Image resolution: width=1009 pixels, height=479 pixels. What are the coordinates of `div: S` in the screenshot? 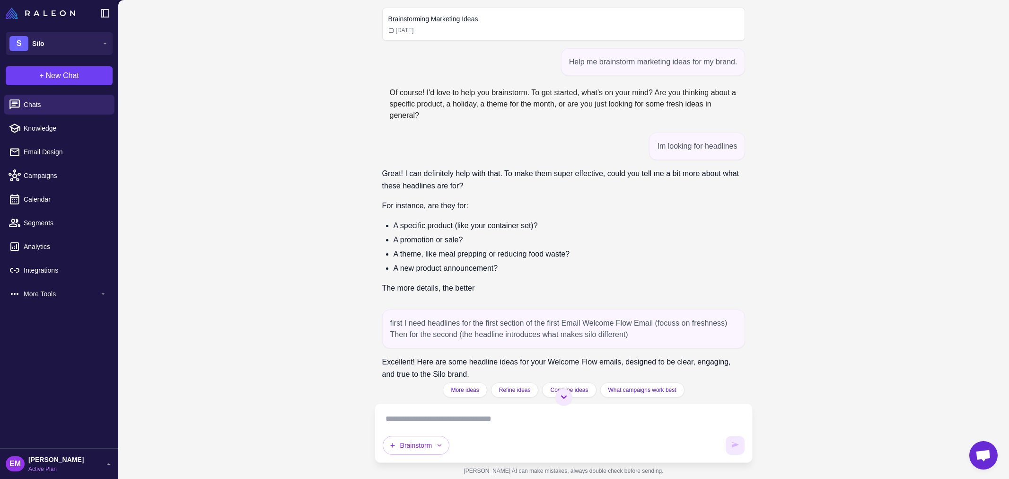 It's located at (19, 44).